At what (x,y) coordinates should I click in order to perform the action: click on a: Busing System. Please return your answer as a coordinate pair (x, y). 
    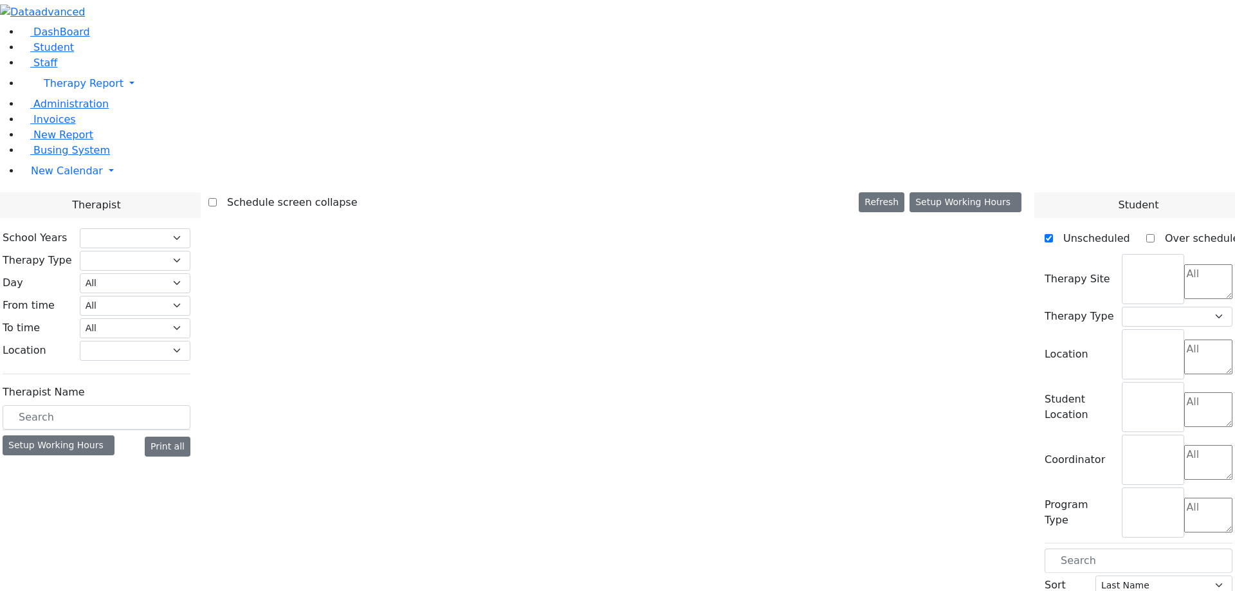
    Looking at the image, I should click on (65, 150).